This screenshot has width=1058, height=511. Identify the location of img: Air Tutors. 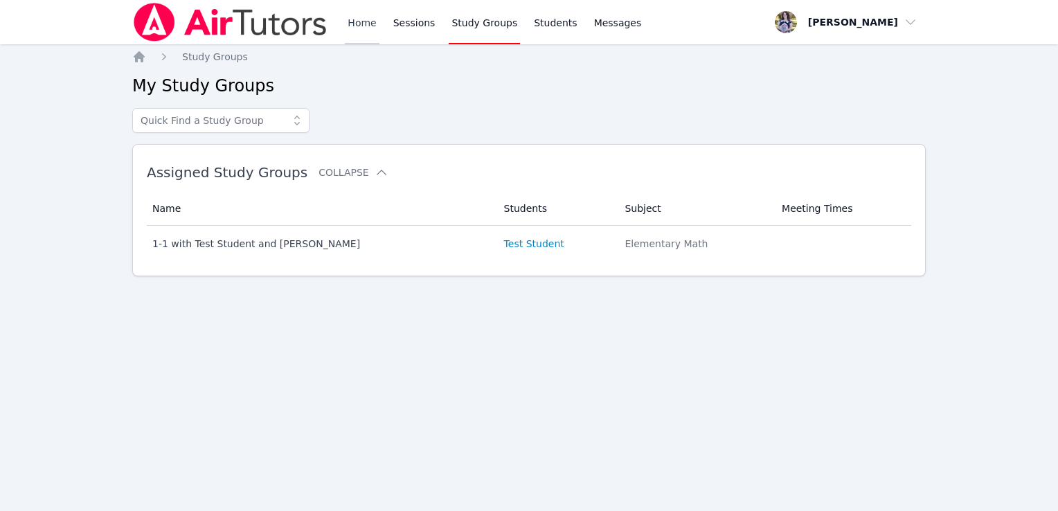
(230, 22).